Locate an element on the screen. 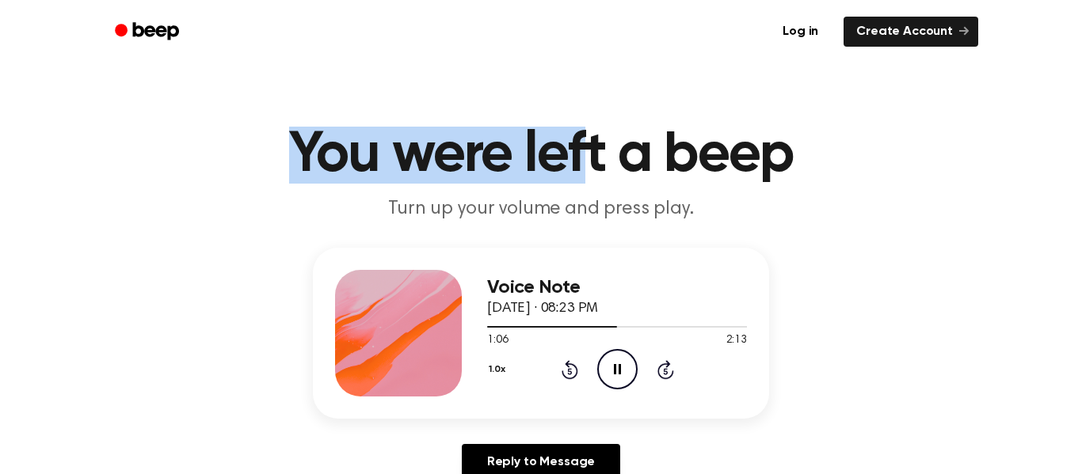  a: Log in is located at coordinates (800, 32).